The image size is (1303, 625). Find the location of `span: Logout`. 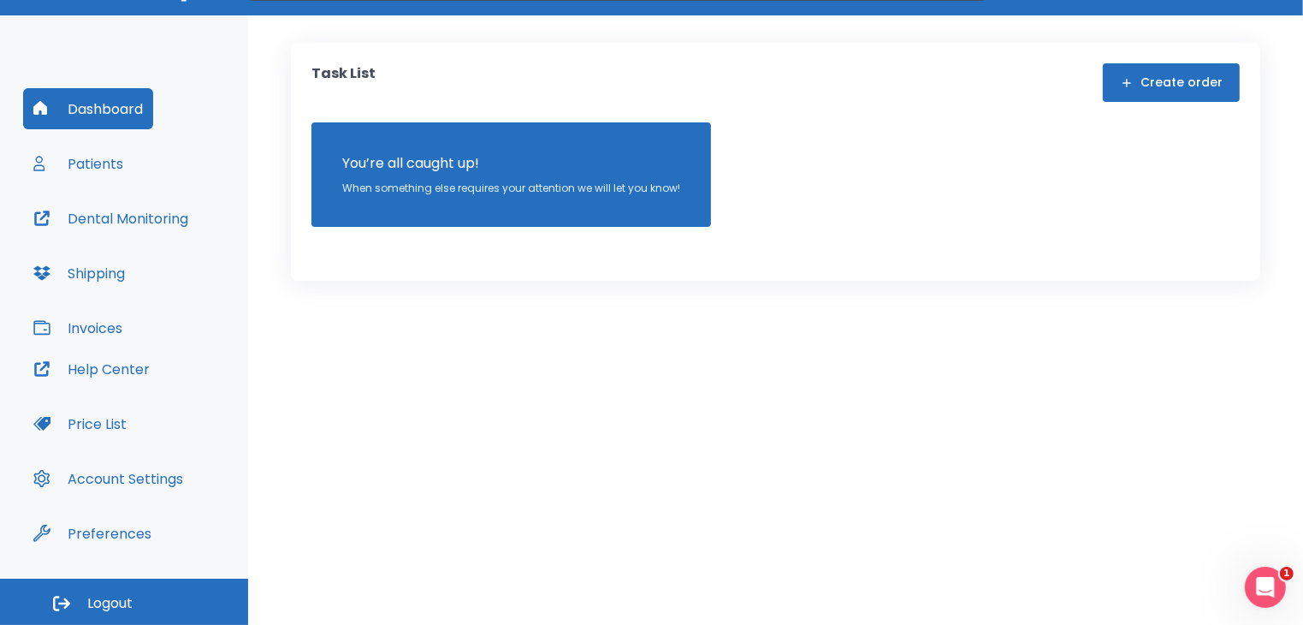

span: Logout is located at coordinates (110, 603).